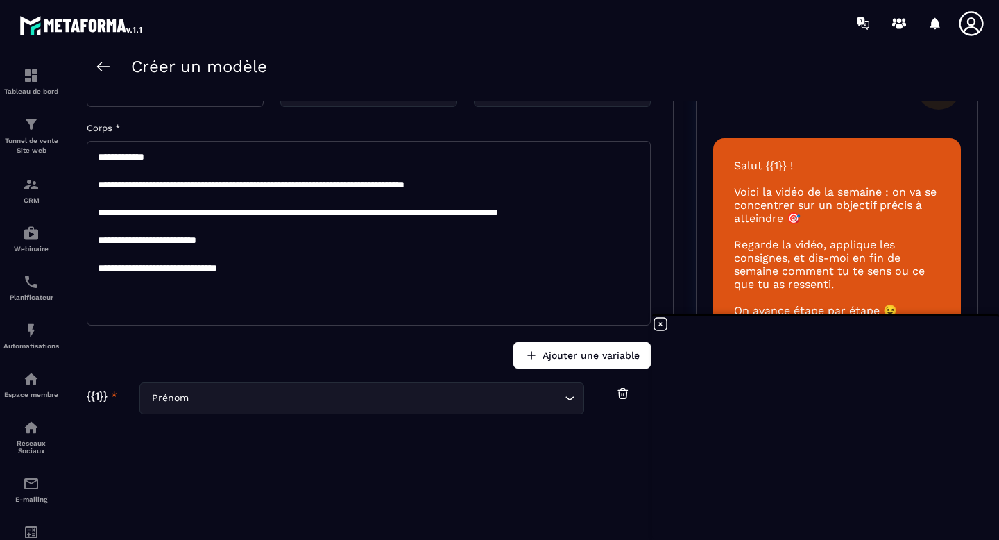 This screenshot has height=540, width=999. I want to click on a: formationformationTunnel de vente Site web, so click(31, 135).